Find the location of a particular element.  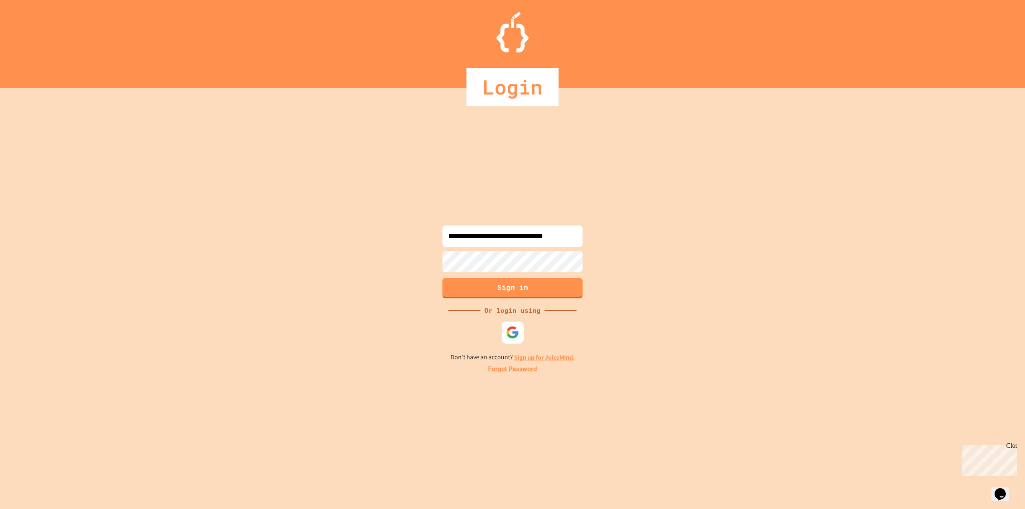

div: Or login using is located at coordinates (513, 310).